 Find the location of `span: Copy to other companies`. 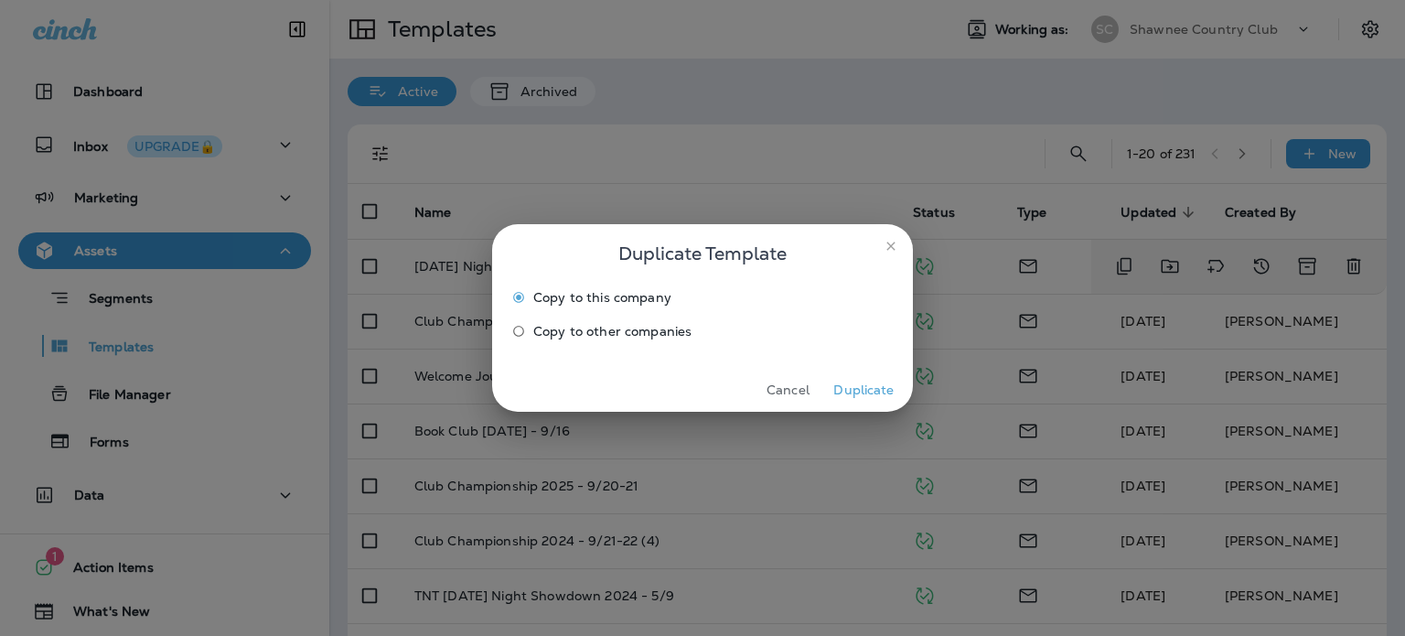

span: Copy to other companies is located at coordinates (612, 331).